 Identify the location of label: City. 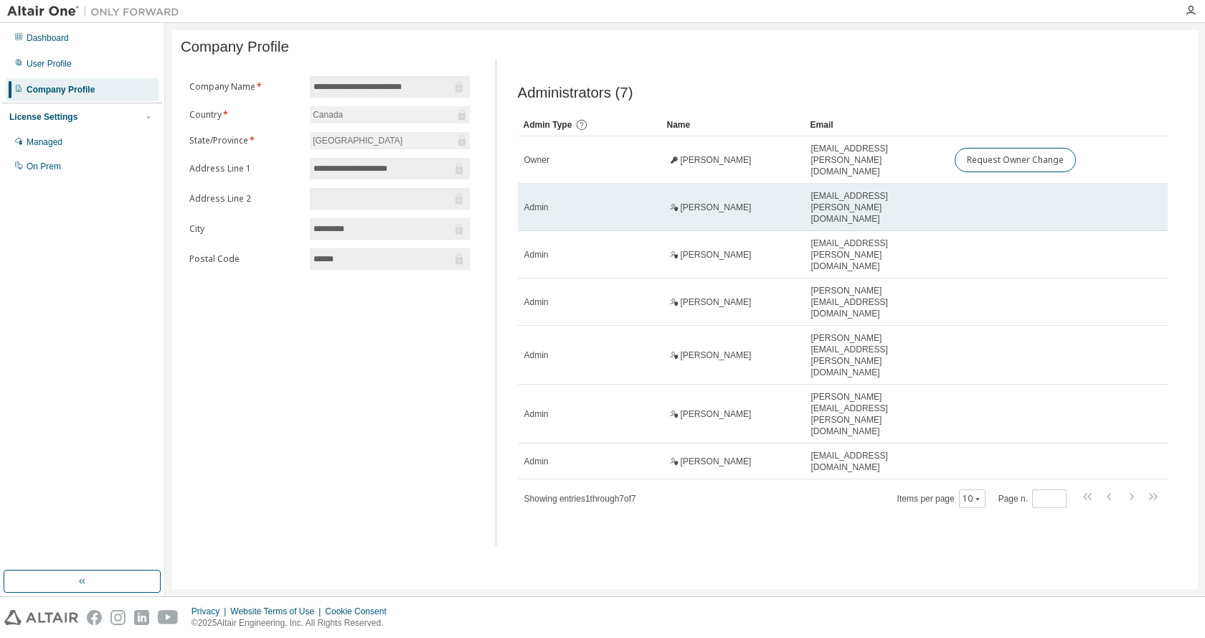
(245, 229).